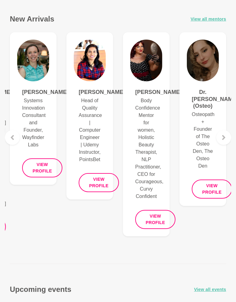 The width and height of the screenshot is (236, 302). Describe the element at coordinates (33, 60) in the screenshot. I see `img: Laura Aston` at that location.